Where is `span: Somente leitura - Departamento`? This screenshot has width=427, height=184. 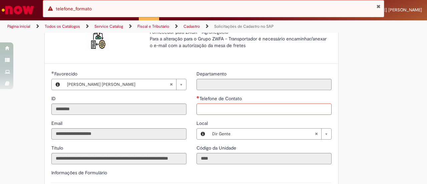
span: Somente leitura - Departamento is located at coordinates (212, 74).